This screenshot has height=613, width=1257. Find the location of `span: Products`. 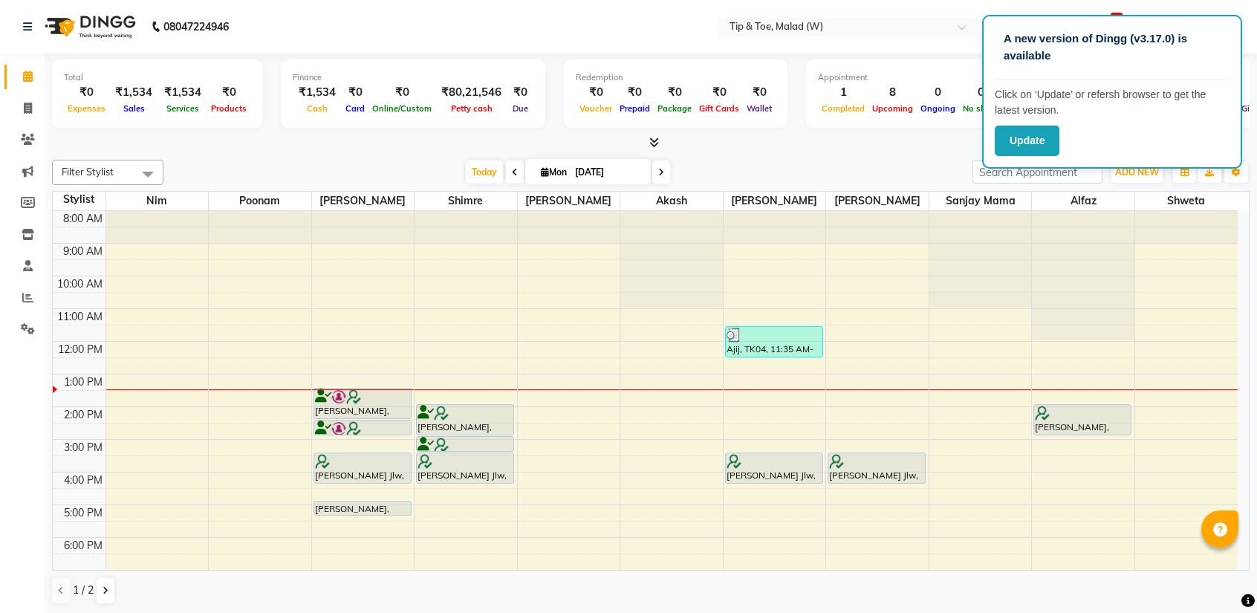

span: Products is located at coordinates (229, 108).